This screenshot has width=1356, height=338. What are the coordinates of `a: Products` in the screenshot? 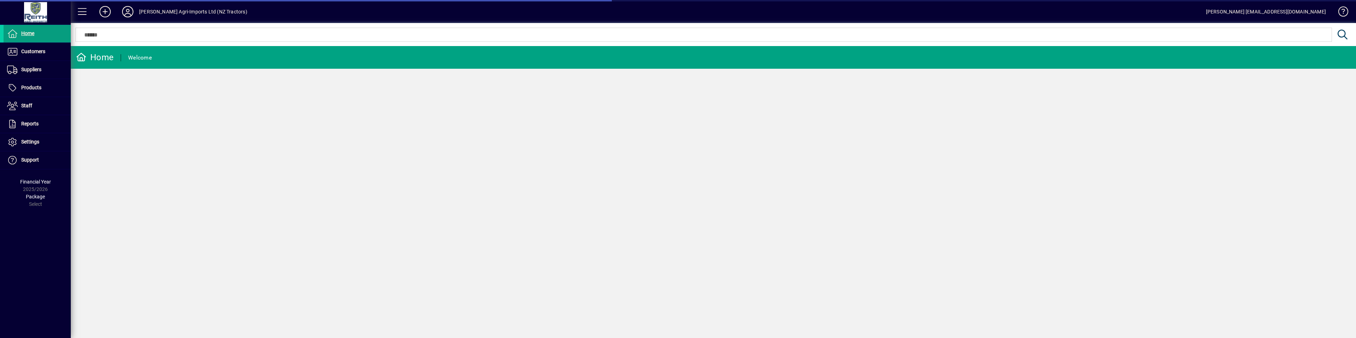 It's located at (37, 88).